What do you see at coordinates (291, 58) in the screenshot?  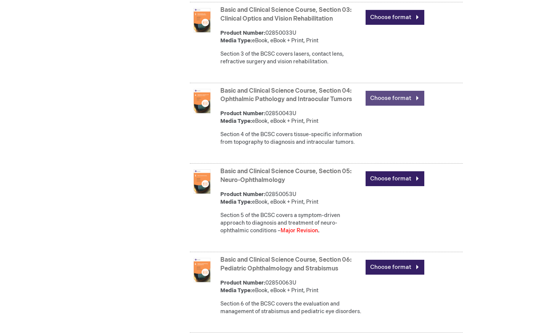 I see `div: Section 3 of the BCSC covers lasers, contact lens, refractive surgery and vision rehabilitation.` at bounding box center [291, 58].